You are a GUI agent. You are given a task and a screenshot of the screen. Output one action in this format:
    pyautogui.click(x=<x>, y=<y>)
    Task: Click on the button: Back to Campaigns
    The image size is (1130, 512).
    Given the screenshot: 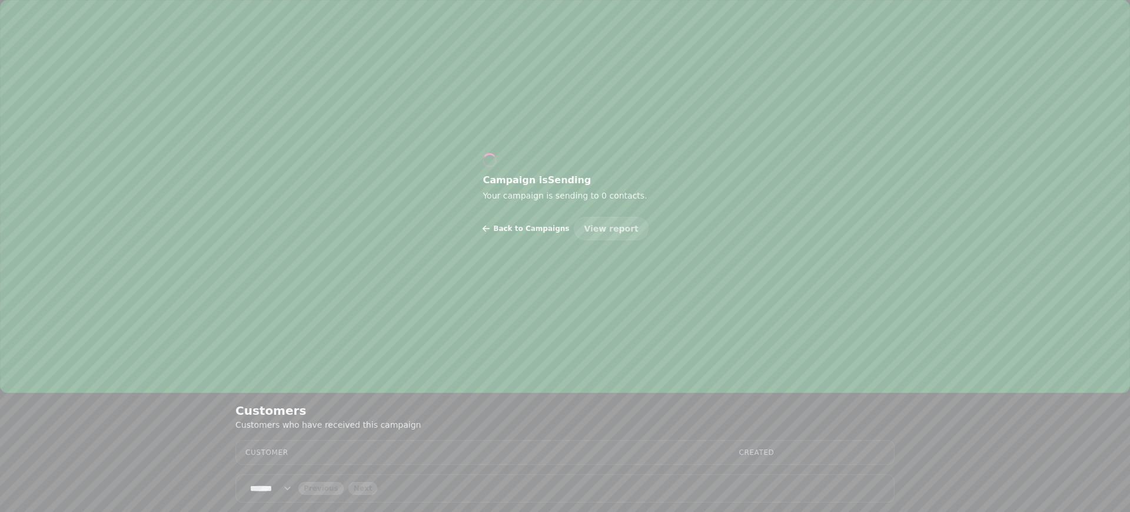 What is the action you would take?
    pyautogui.click(x=525, y=228)
    